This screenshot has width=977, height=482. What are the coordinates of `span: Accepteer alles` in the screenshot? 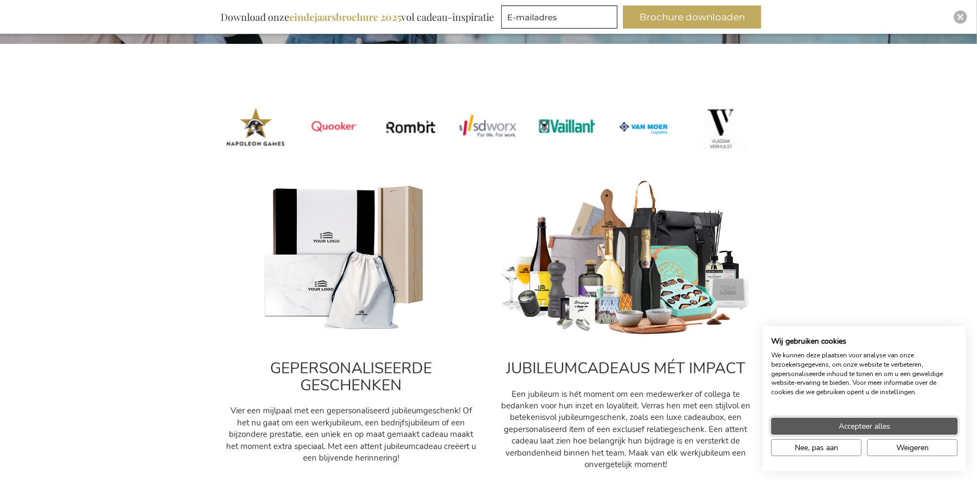 It's located at (864, 426).